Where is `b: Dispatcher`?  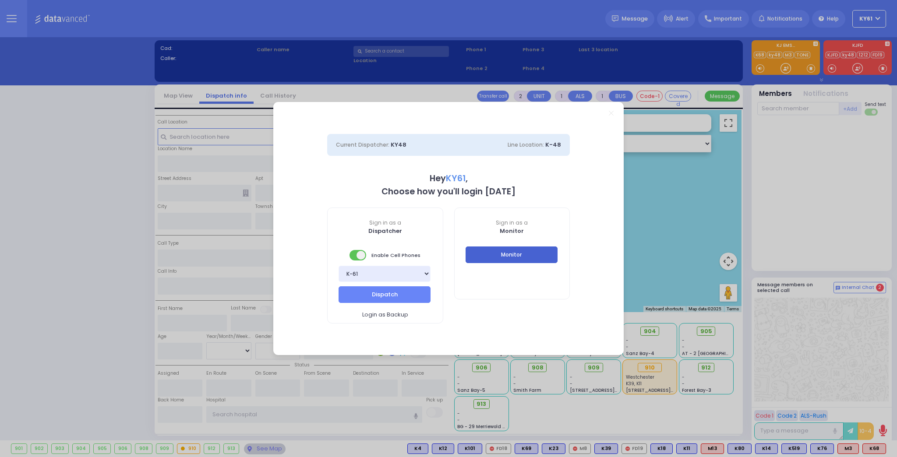
b: Dispatcher is located at coordinates (385, 231).